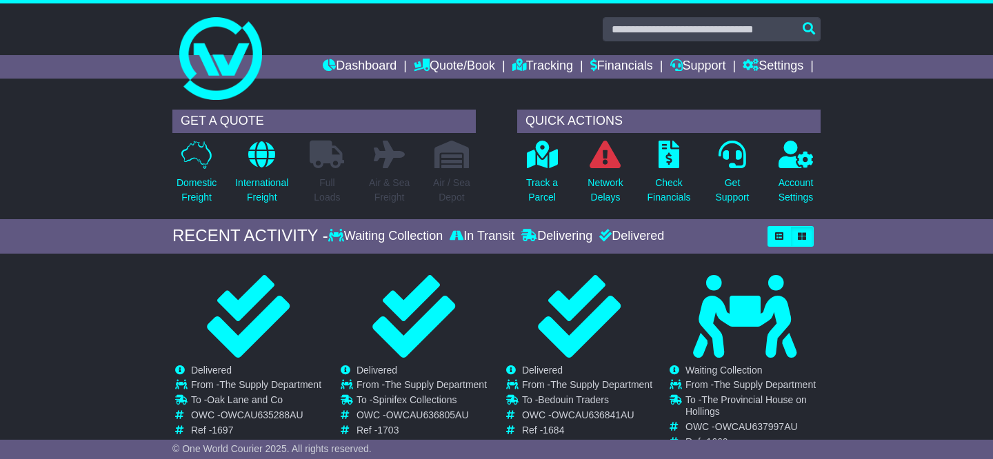 This screenshot has width=993, height=459. What do you see at coordinates (796, 176) in the screenshot?
I see `a: AccountSettings` at bounding box center [796, 176].